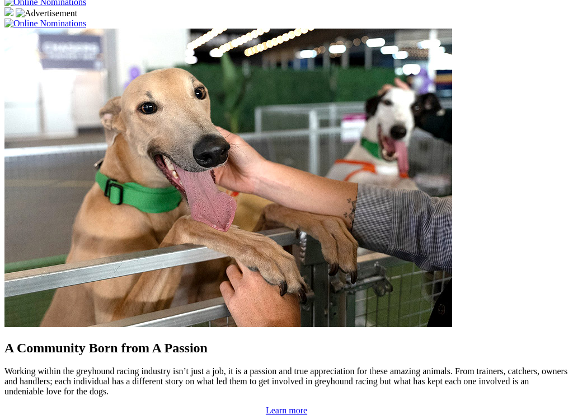 The image size is (573, 419). What do you see at coordinates (9, 12) in the screenshot?
I see `img: 15187_Greyhounds_GreysPlayCentral_Resize_SA_WebsiteBanner_300x115_2025.jpg` at bounding box center [9, 12].